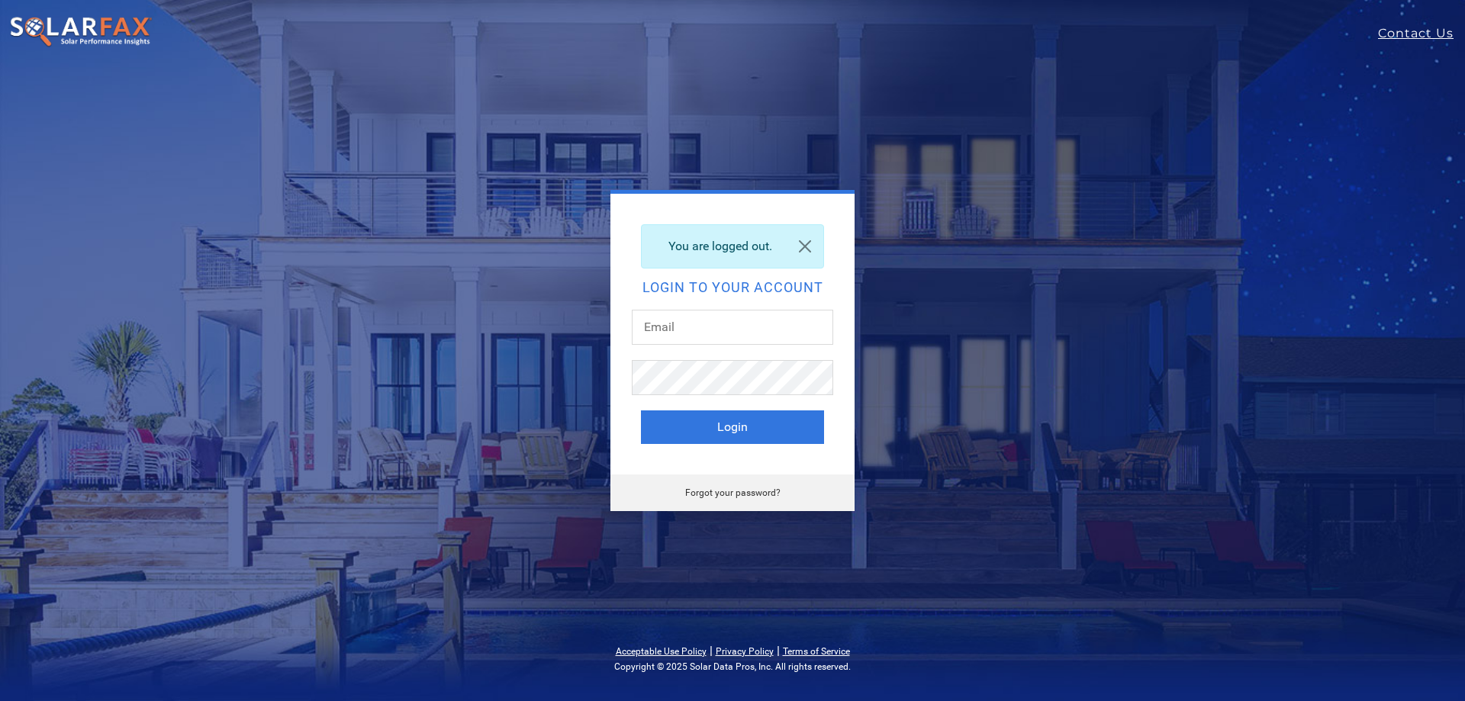 The image size is (1465, 701). I want to click on a: Close, so click(805, 246).